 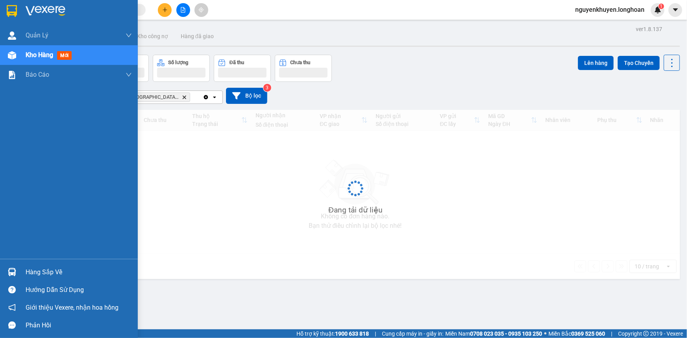 I want to click on button: file-add, so click(x=183, y=10).